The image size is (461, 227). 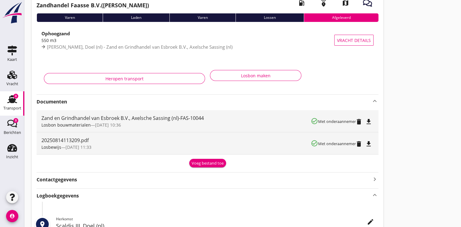 What do you see at coordinates (69, 5) in the screenshot?
I see `strong: Zandhandel Faasse B.V.` at bounding box center [69, 5].